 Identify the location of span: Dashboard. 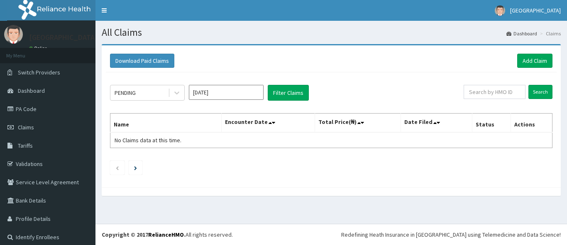
(31, 90).